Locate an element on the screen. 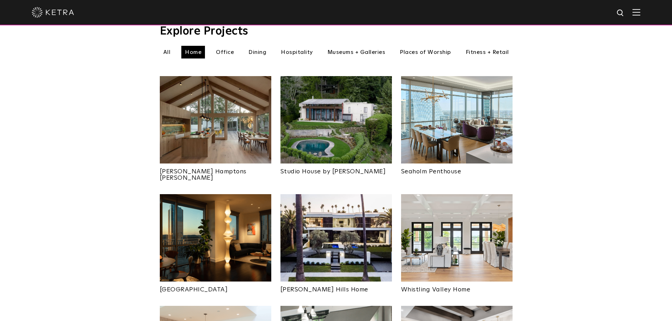  li: Museums + Galleries is located at coordinates (356, 52).